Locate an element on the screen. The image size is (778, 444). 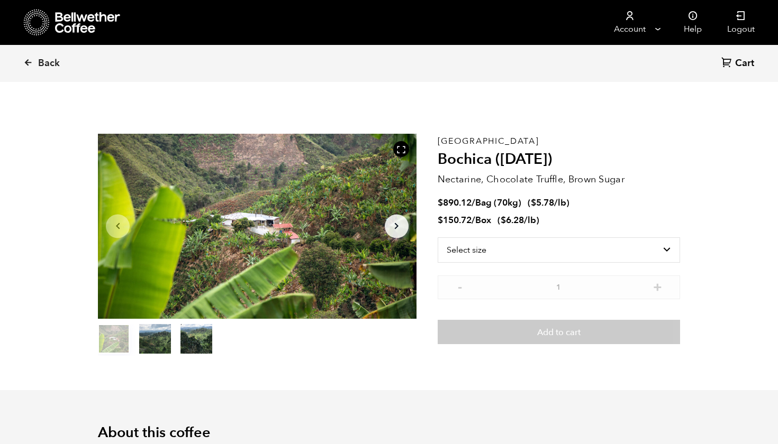
h2: About this coffee is located at coordinates (389, 433).